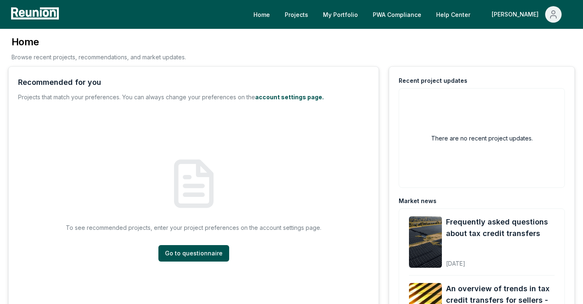  I want to click on h5: Frequently asked questions about tax credit transfers, so click(501, 228).